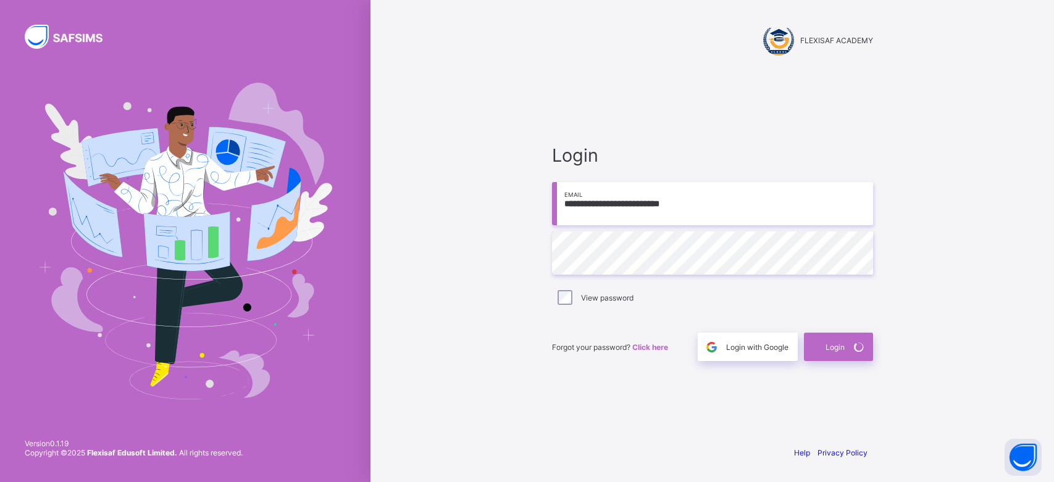  I want to click on span: Login with Google, so click(757, 347).